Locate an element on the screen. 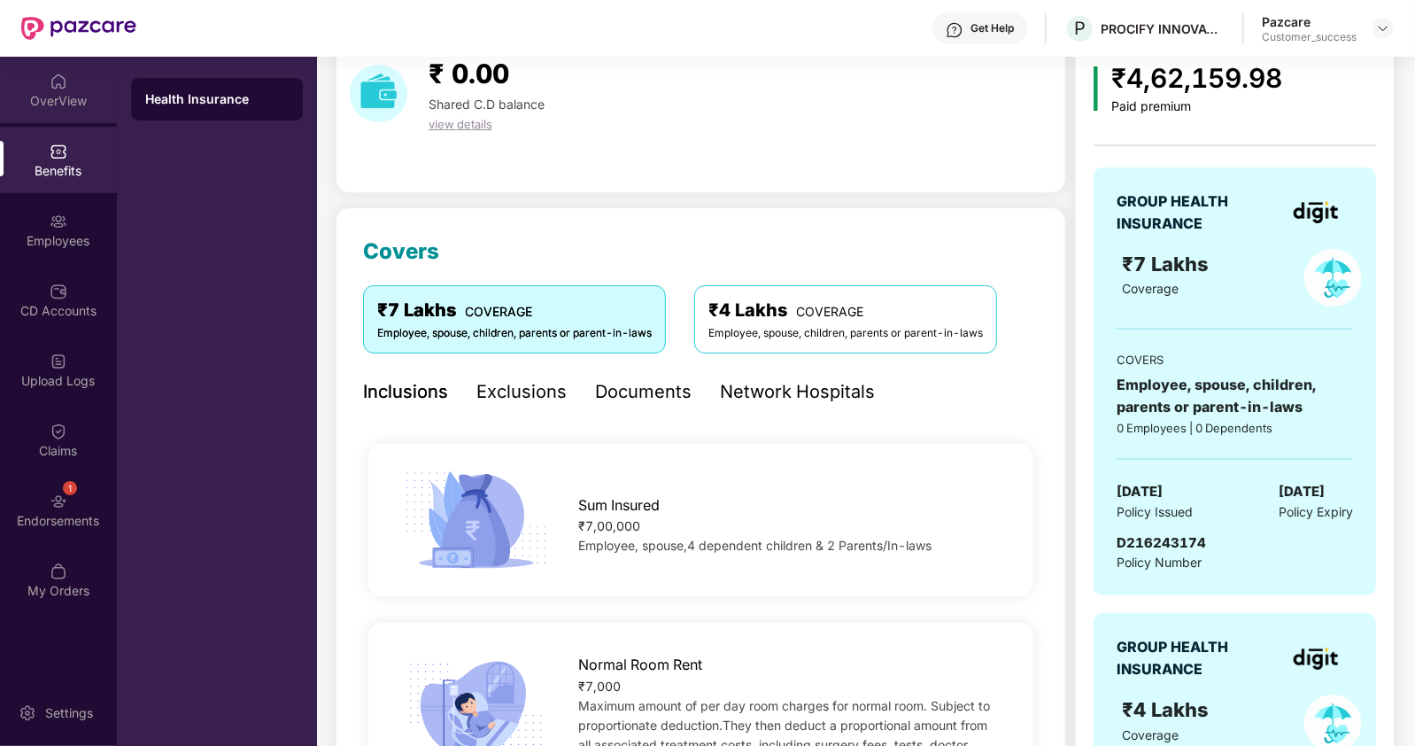  span: Shared C.D balance is located at coordinates (486, 104).